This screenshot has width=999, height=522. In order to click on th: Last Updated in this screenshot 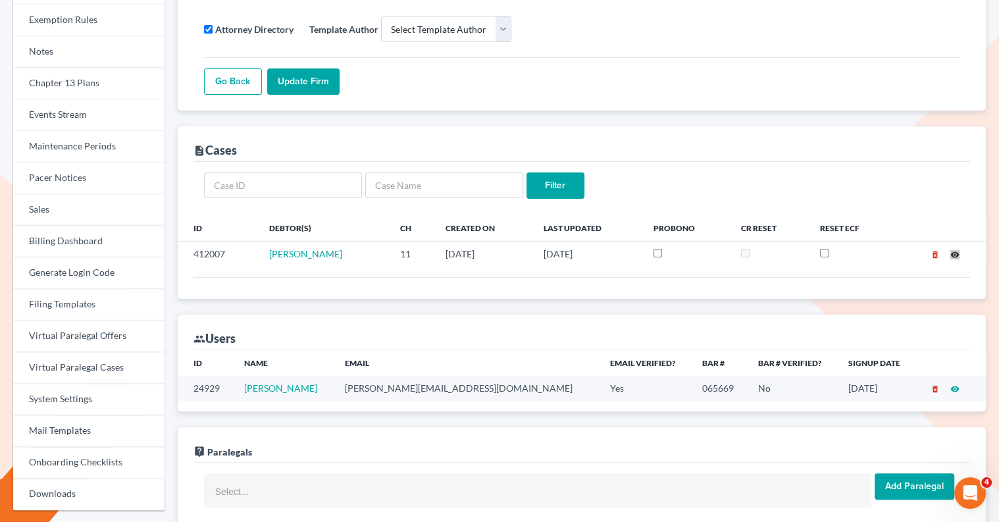, I will do `click(588, 228)`.